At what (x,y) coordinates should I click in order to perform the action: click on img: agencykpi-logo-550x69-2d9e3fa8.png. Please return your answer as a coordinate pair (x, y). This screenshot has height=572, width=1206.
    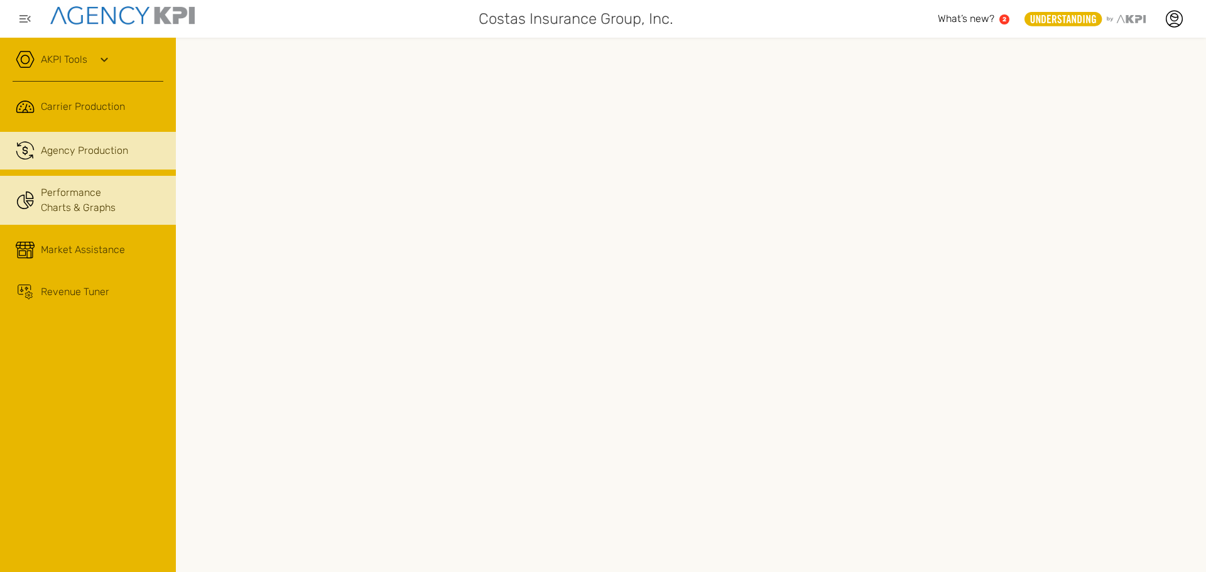
    Looking at the image, I should click on (122, 15).